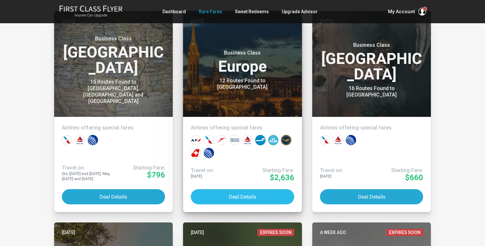 This screenshot has width=485, height=246. Describe the element at coordinates (333, 232) in the screenshot. I see `time: A week ago` at that location.